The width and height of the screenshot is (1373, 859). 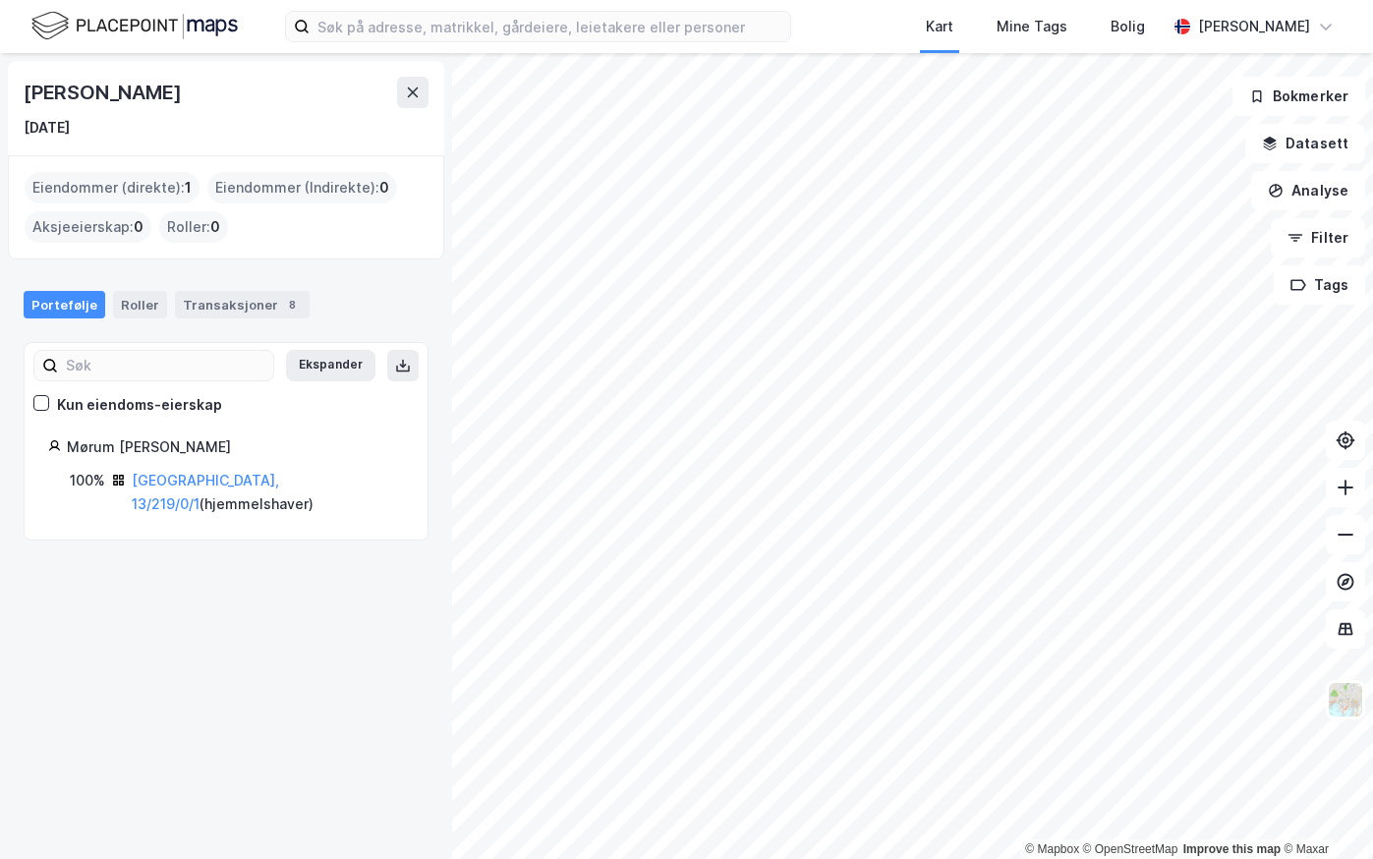 What do you see at coordinates (87, 227) in the screenshot?
I see `div: Aksjeeierskap :` at bounding box center [87, 227].